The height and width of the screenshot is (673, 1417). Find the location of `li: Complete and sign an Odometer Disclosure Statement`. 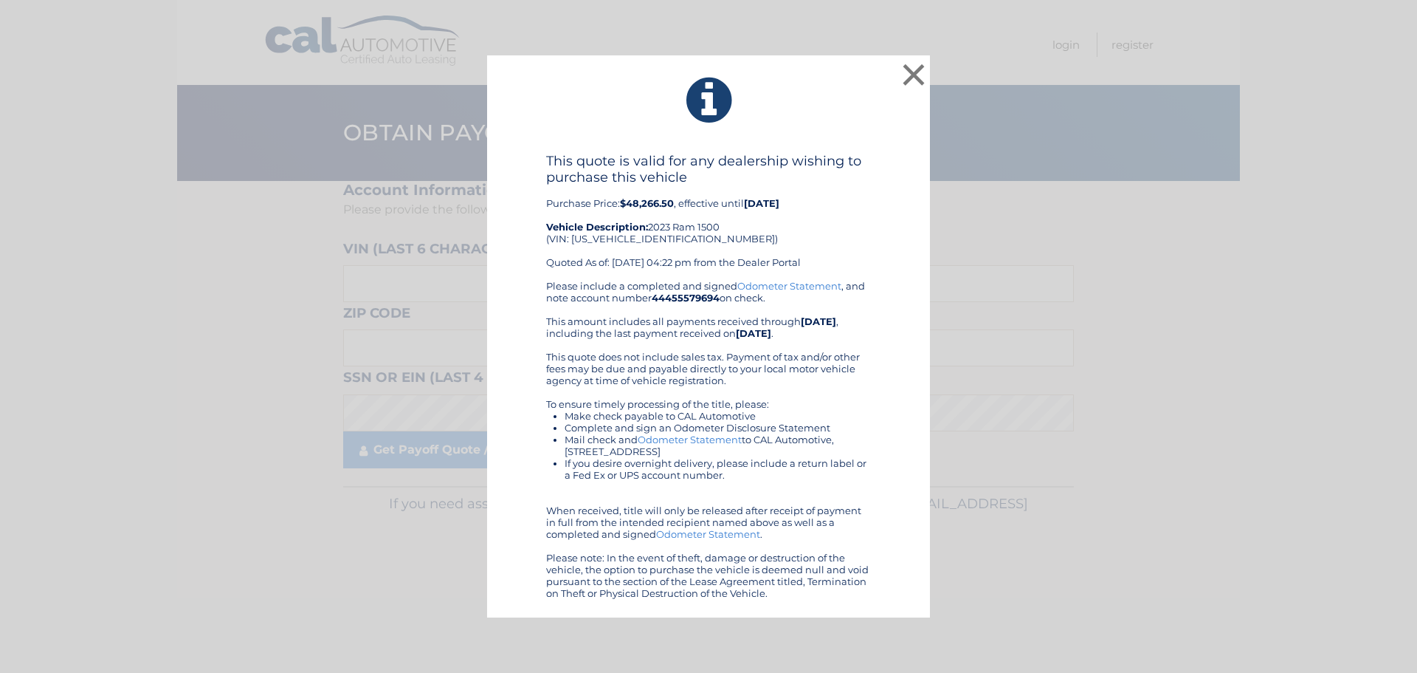

li: Complete and sign an Odometer Disclosure Statement is located at coordinates (718, 427).